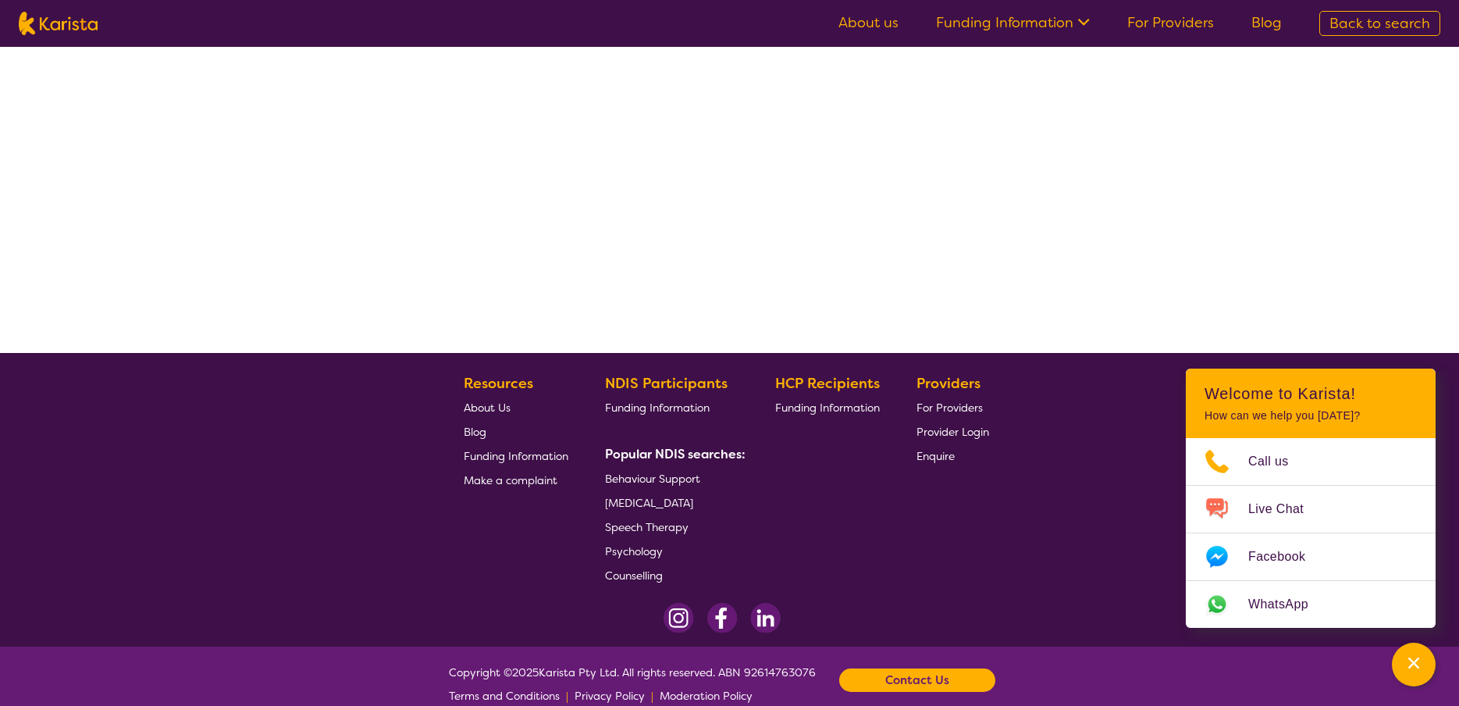 The image size is (1459, 706). What do you see at coordinates (949, 407) in the screenshot?
I see `span: For Providers` at bounding box center [949, 407].